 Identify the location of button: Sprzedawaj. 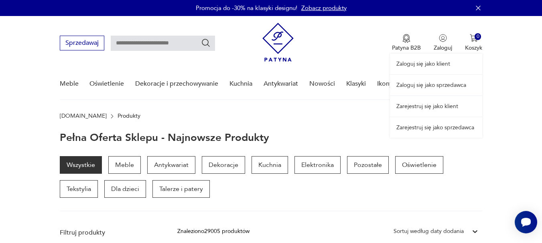
(82, 43).